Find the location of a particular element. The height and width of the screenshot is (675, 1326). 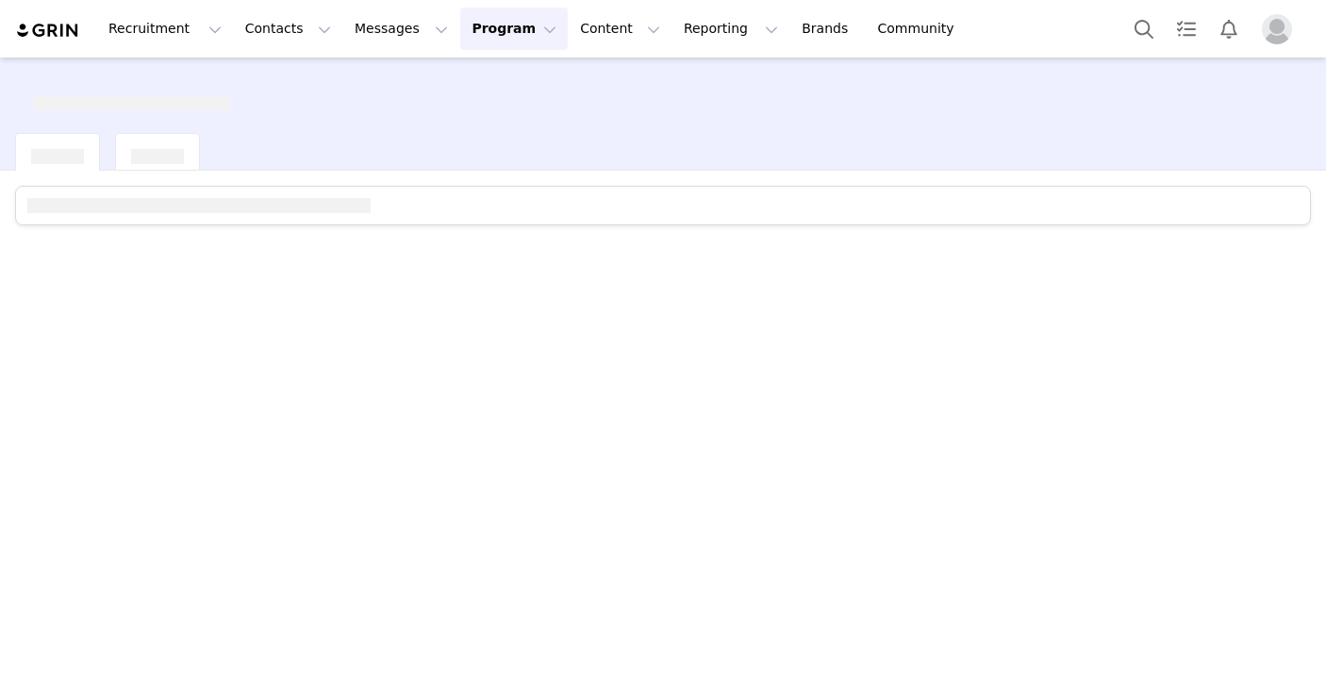

button: Search is located at coordinates (1144, 28).